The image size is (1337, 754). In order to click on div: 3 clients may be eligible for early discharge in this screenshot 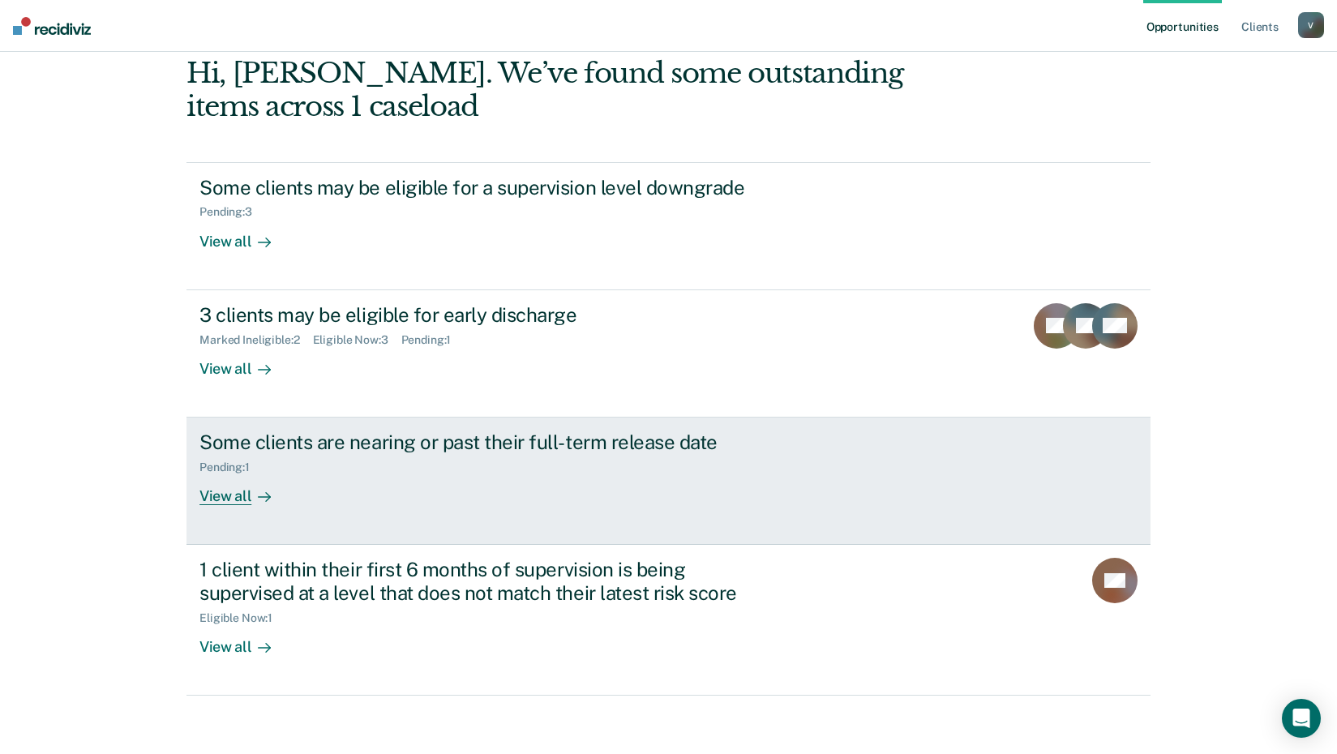, I will do `click(484, 315)`.